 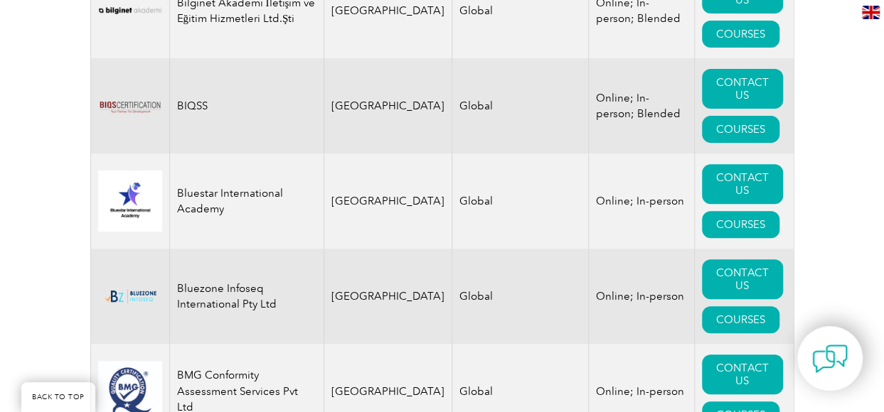 What do you see at coordinates (641, 106) in the screenshot?
I see `td: Online; In-person; Blended` at bounding box center [641, 106].